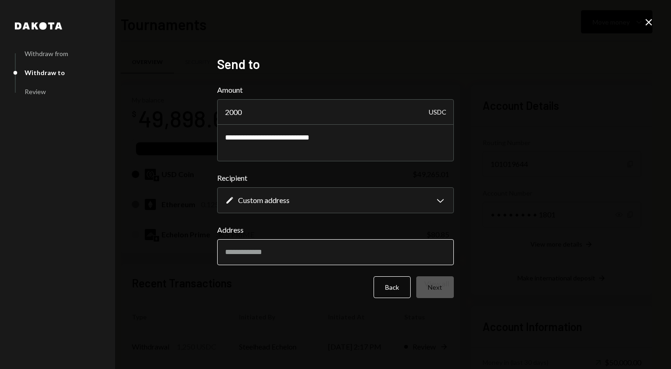  Describe the element at coordinates (336, 64) in the screenshot. I see `h2: Send to` at that location.